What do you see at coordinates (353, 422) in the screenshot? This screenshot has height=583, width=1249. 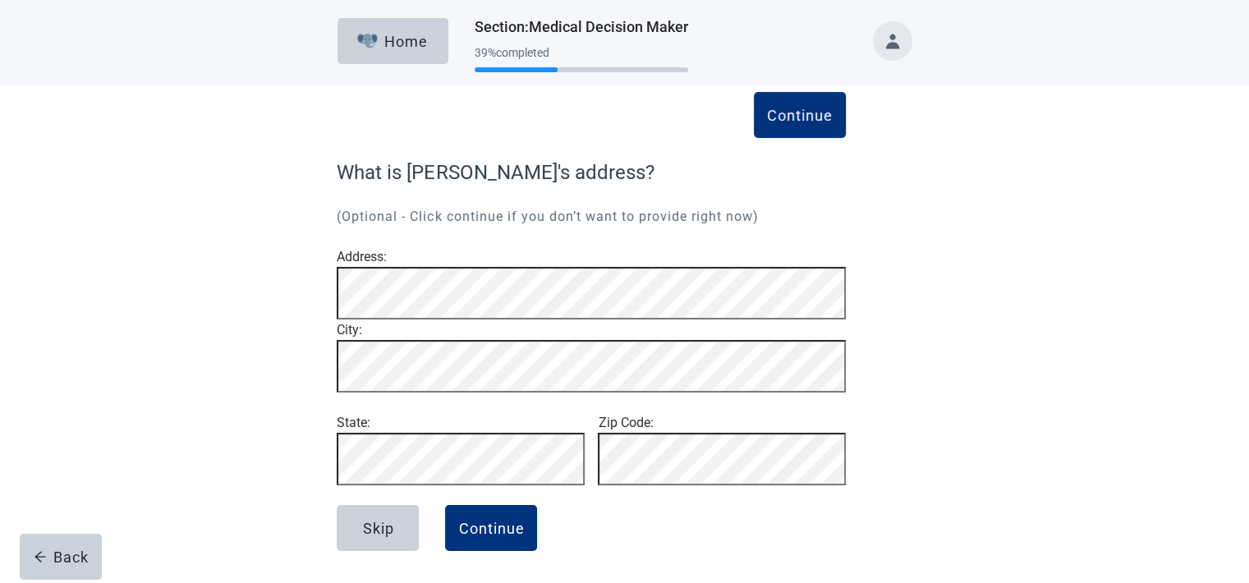 I see `label: State :` at bounding box center [353, 422].